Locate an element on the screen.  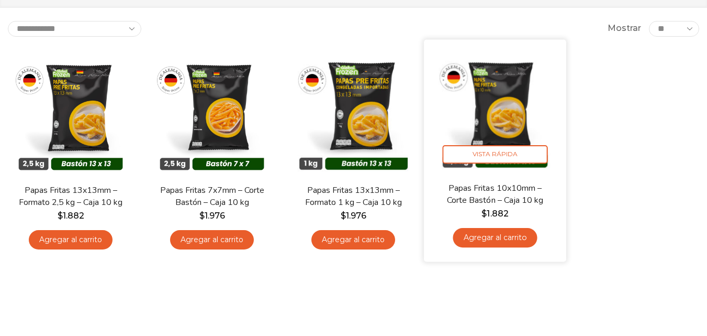
a: Papas Fritas 7x7mm – Corte Bastón – Caja 10 kg is located at coordinates (212, 196).